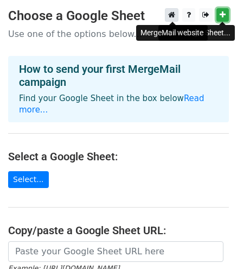 The width and height of the screenshot is (237, 269). Describe the element at coordinates (118, 230) in the screenshot. I see `h4: Copy/paste a Google Sheet URL:` at that location.